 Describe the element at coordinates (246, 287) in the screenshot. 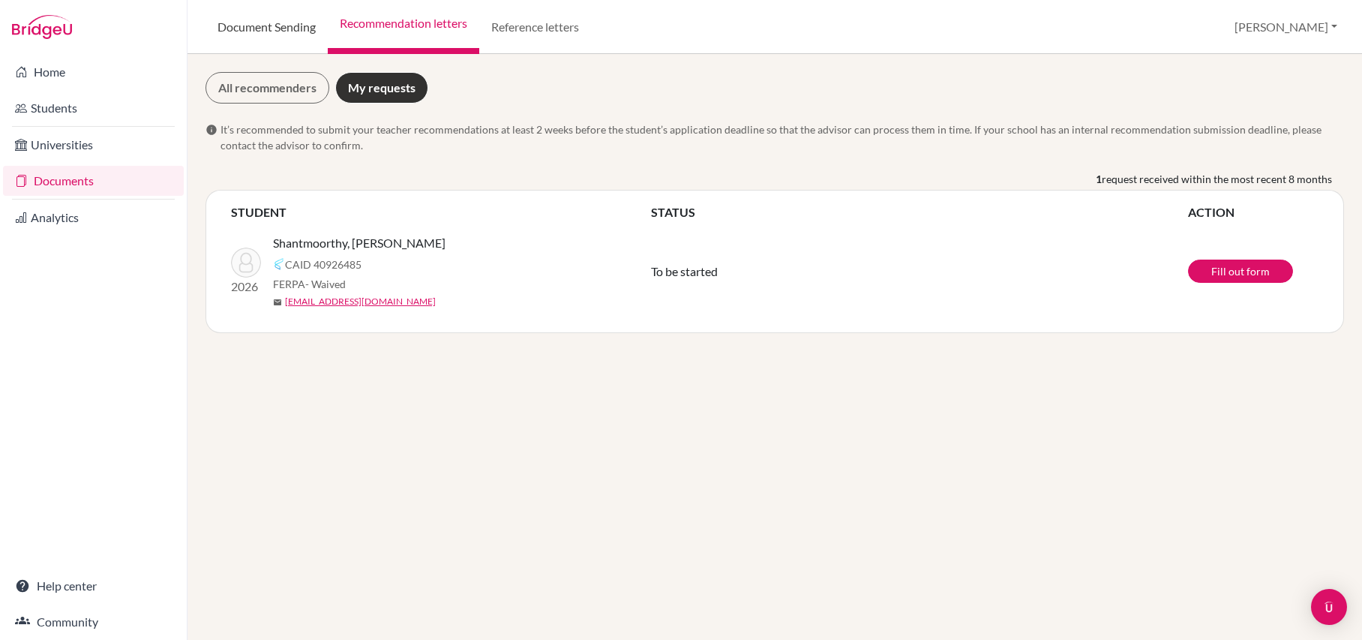

I see `p: 2026` at that location.